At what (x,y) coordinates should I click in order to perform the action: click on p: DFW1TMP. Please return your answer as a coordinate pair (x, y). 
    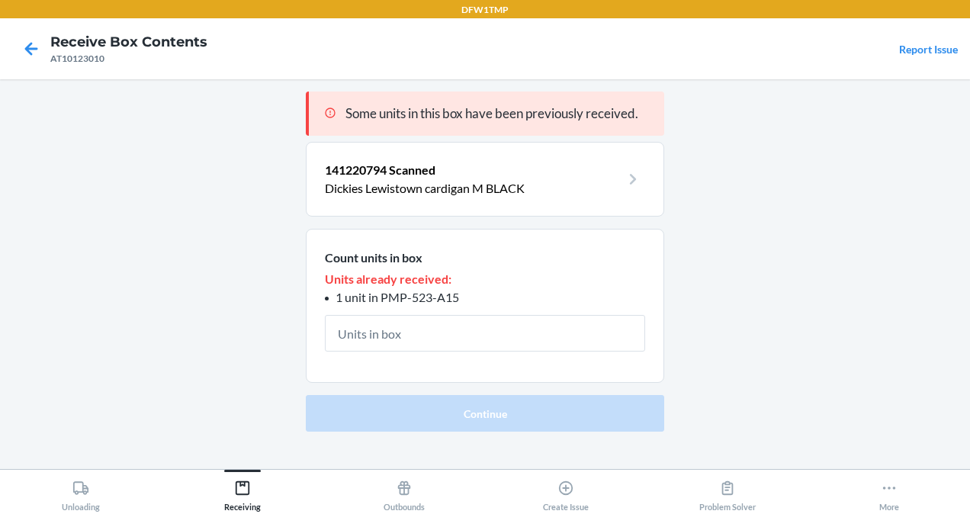
    Looking at the image, I should click on (485, 10).